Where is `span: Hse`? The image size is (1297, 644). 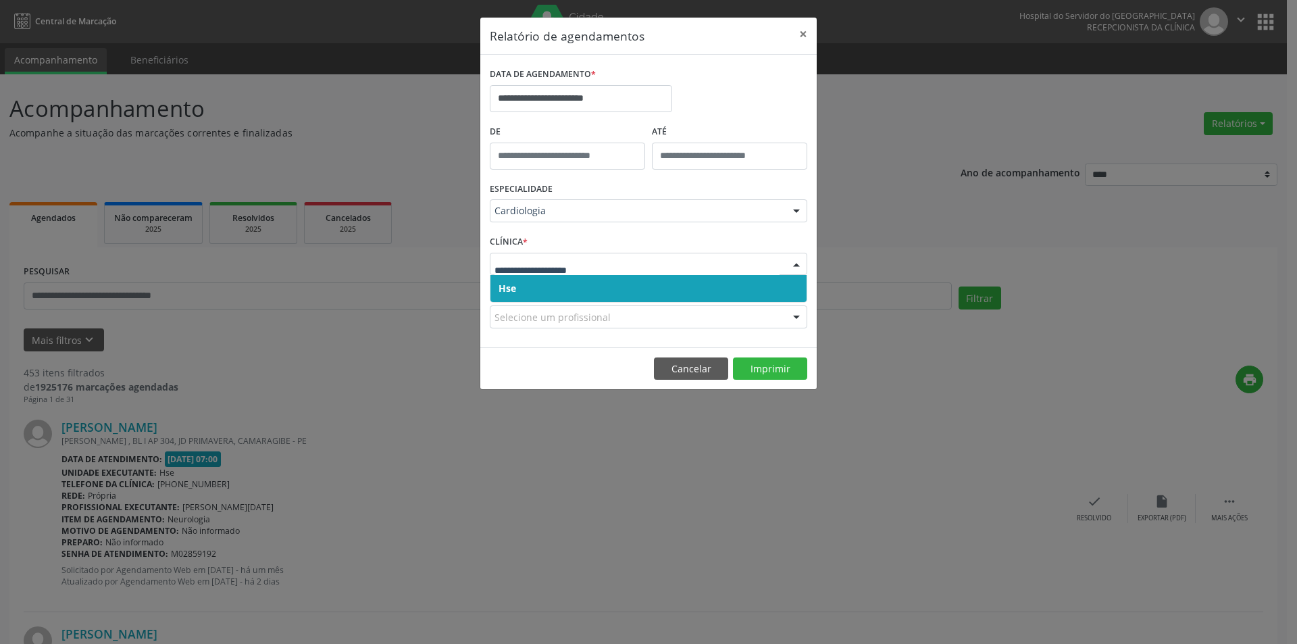 span: Hse is located at coordinates (507, 288).